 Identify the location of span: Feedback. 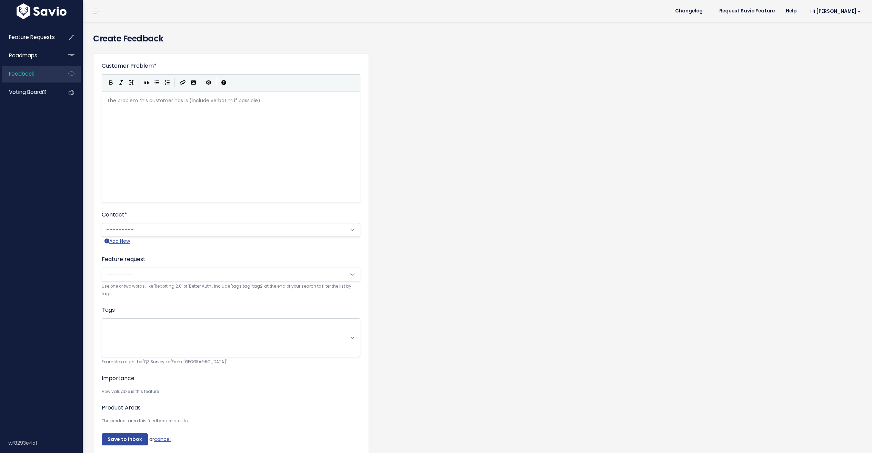
(21, 73).